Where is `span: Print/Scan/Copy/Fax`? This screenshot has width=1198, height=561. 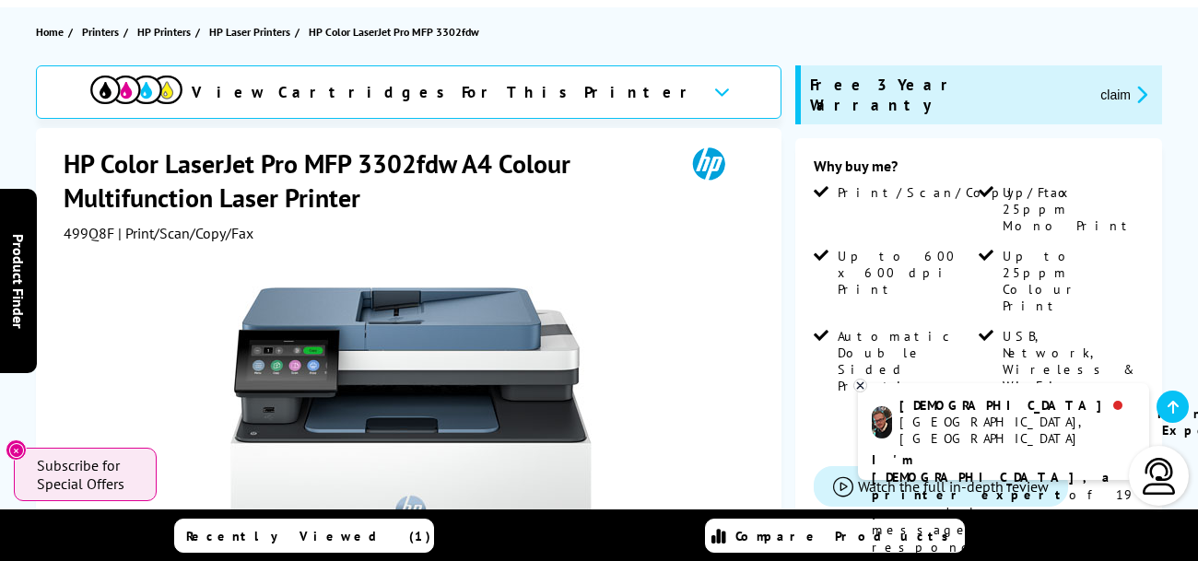 span: Print/Scan/Copy/Fax is located at coordinates (956, 193).